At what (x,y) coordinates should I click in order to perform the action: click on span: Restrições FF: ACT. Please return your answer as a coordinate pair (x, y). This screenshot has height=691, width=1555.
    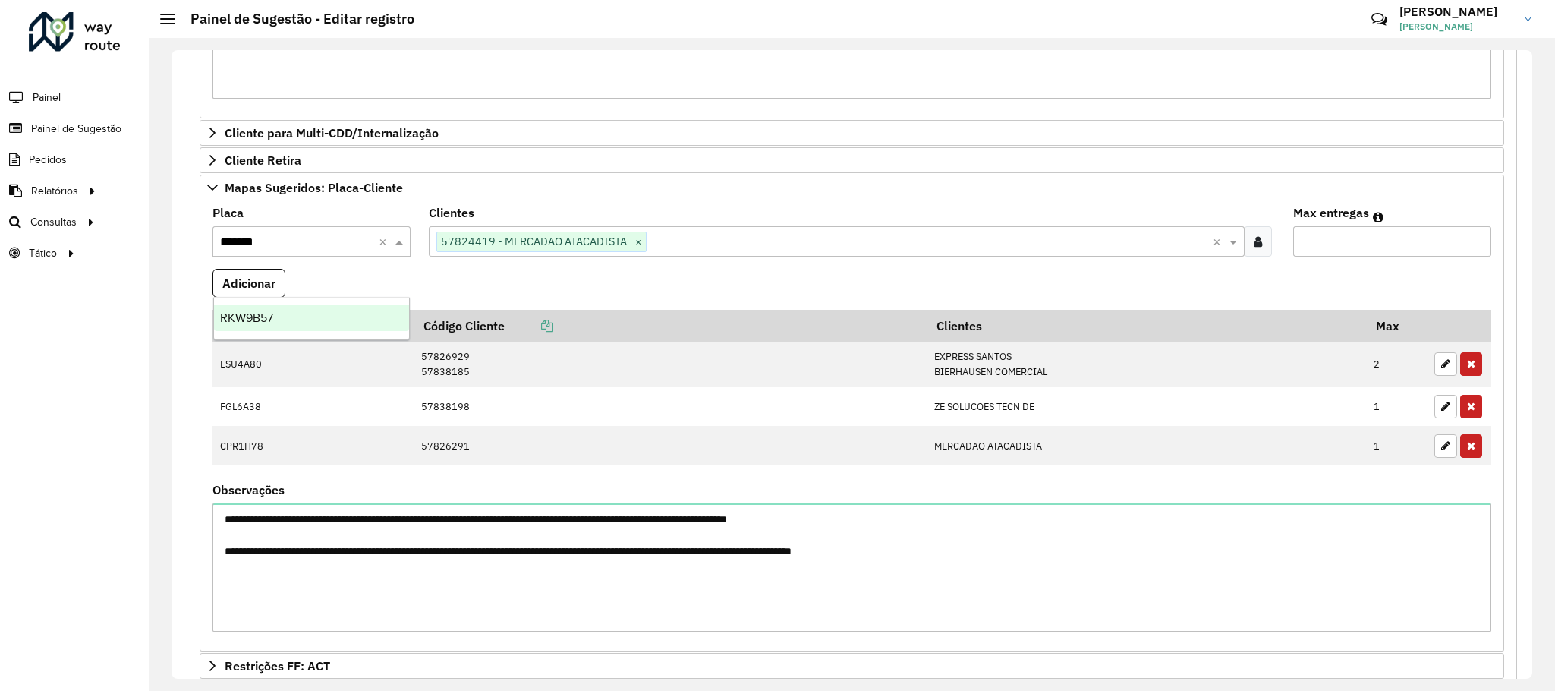
    Looking at the image, I should click on (277, 665).